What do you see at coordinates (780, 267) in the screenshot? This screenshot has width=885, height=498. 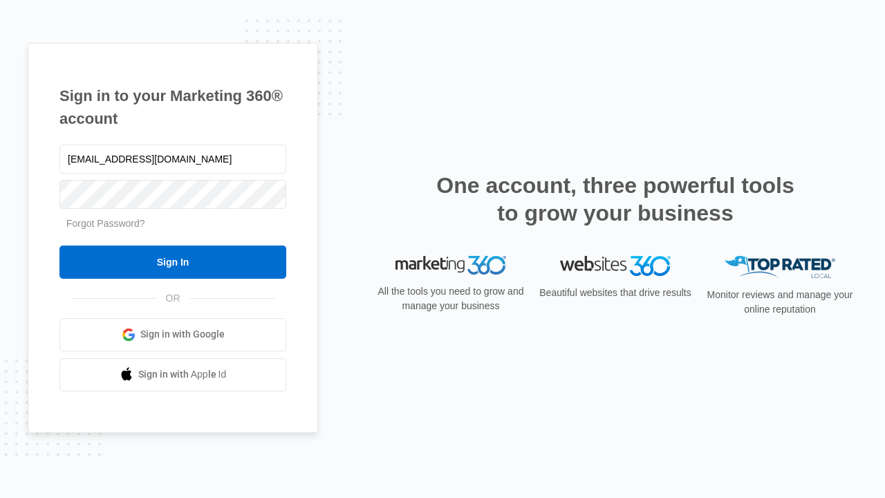 I see `img: Top Rated Local` at bounding box center [780, 267].